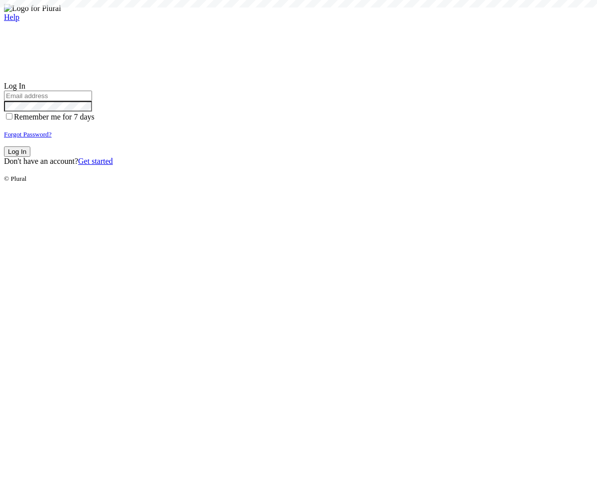 The height and width of the screenshot is (498, 597). Describe the element at coordinates (28, 134) in the screenshot. I see `small: Forgot Password?` at that location.